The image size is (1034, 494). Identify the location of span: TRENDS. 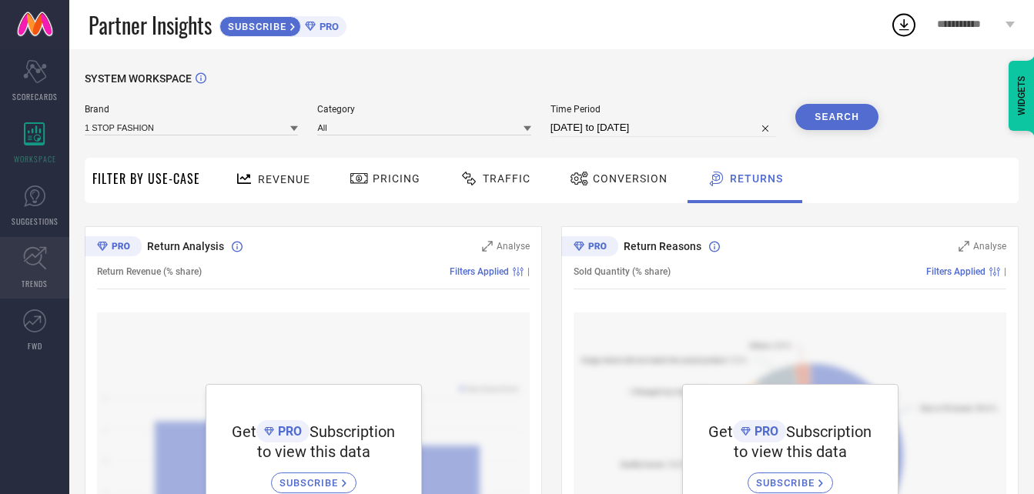
(35, 283).